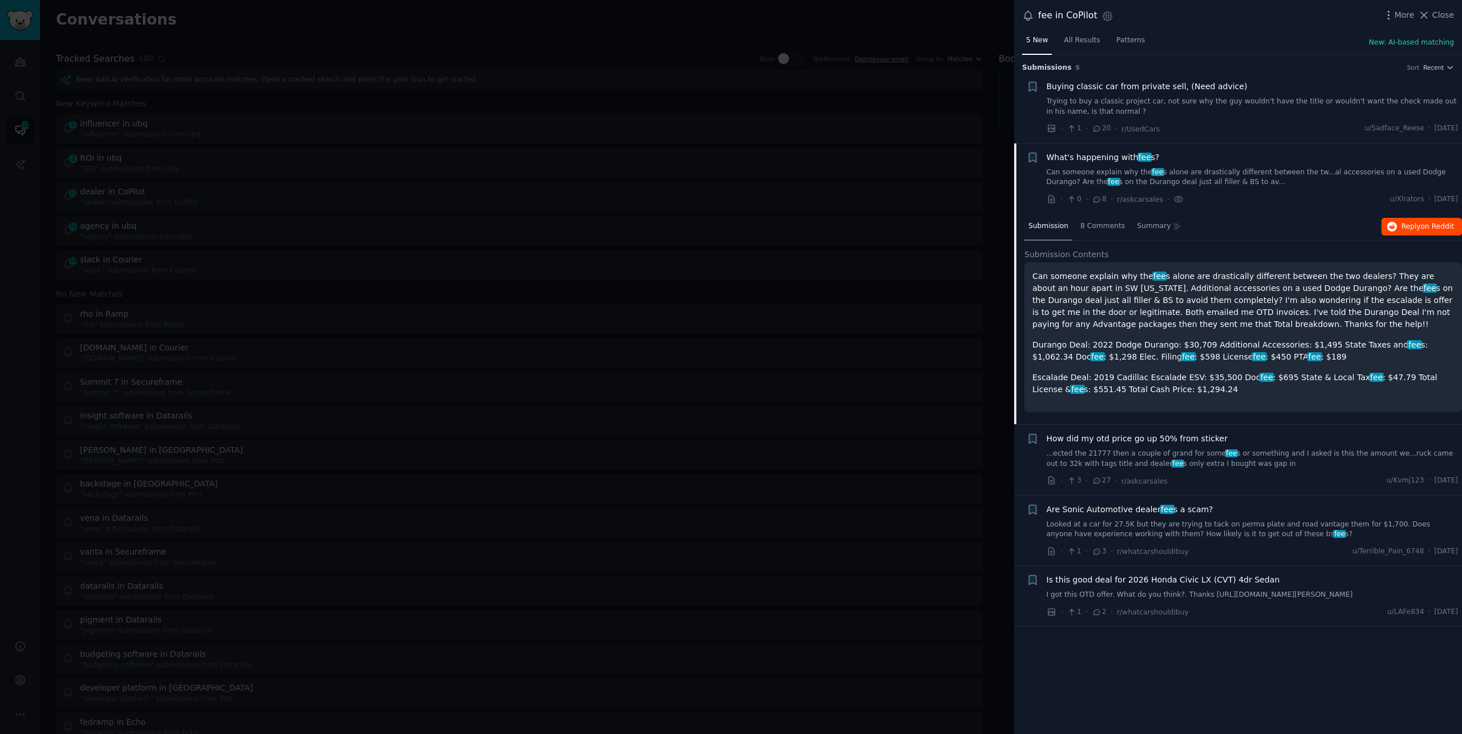 The image size is (1462, 734). What do you see at coordinates (1047, 68) in the screenshot?
I see `span: Submission s` at bounding box center [1047, 68].